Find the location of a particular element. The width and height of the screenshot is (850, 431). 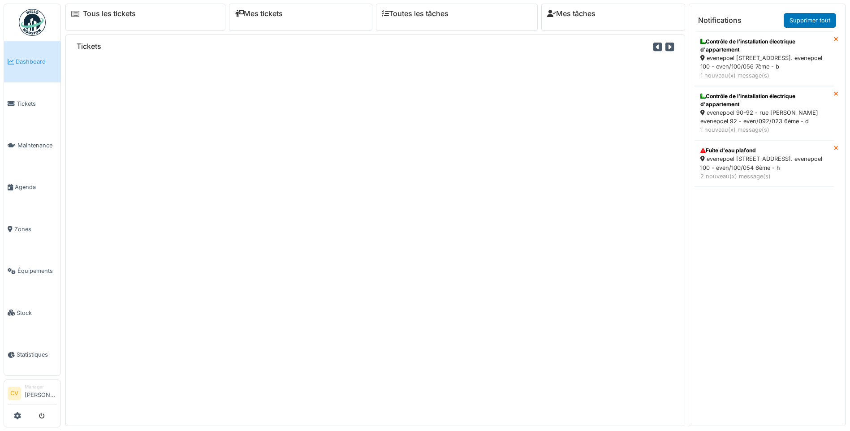

a: Dashboard is located at coordinates (32, 61).